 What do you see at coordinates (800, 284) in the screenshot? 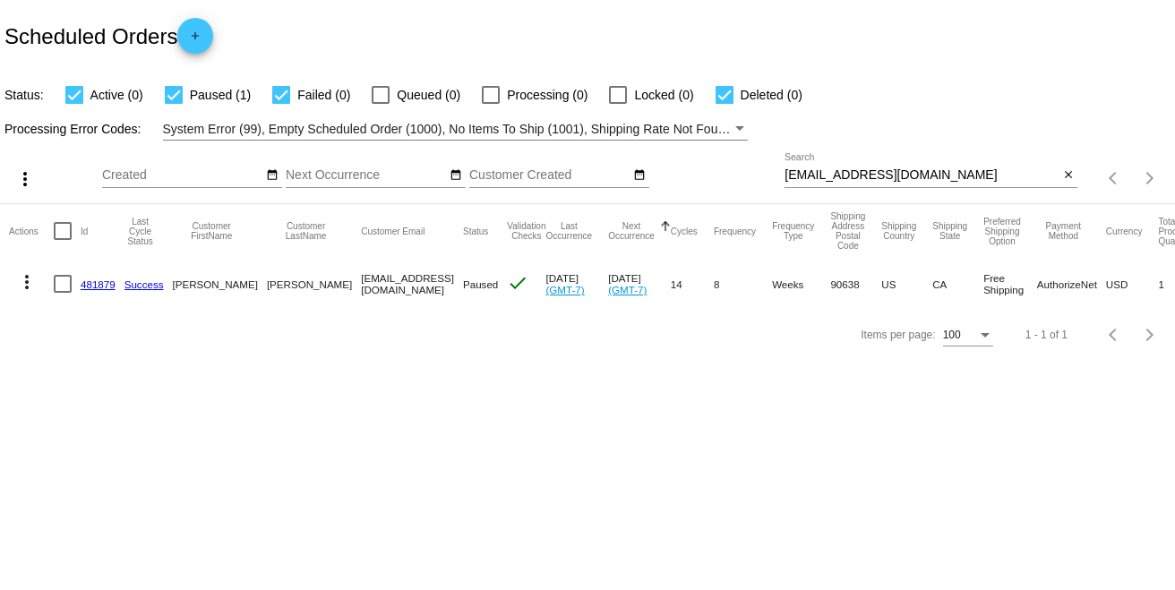
I see `mat-cell: Weeks` at bounding box center [800, 284].